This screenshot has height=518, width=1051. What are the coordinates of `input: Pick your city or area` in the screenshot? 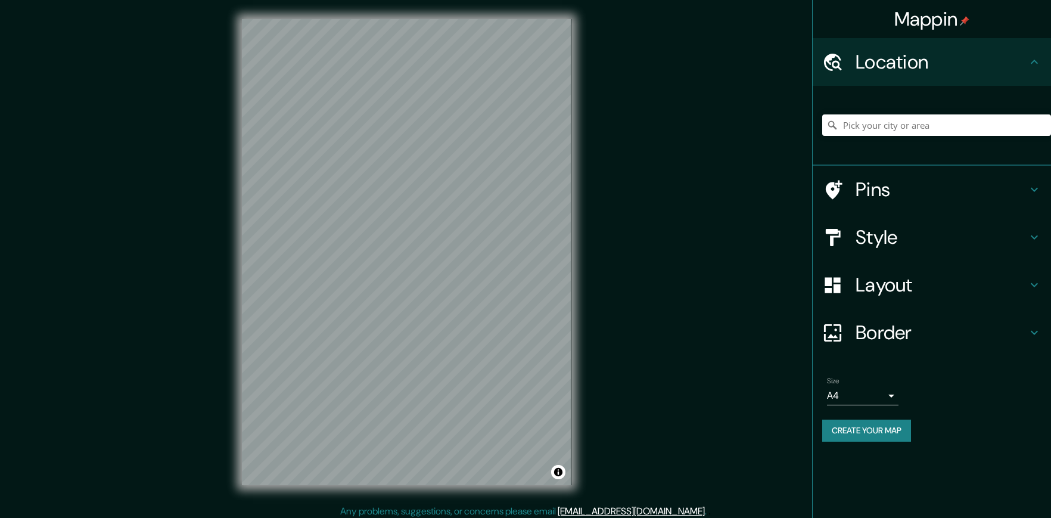 It's located at (937, 125).